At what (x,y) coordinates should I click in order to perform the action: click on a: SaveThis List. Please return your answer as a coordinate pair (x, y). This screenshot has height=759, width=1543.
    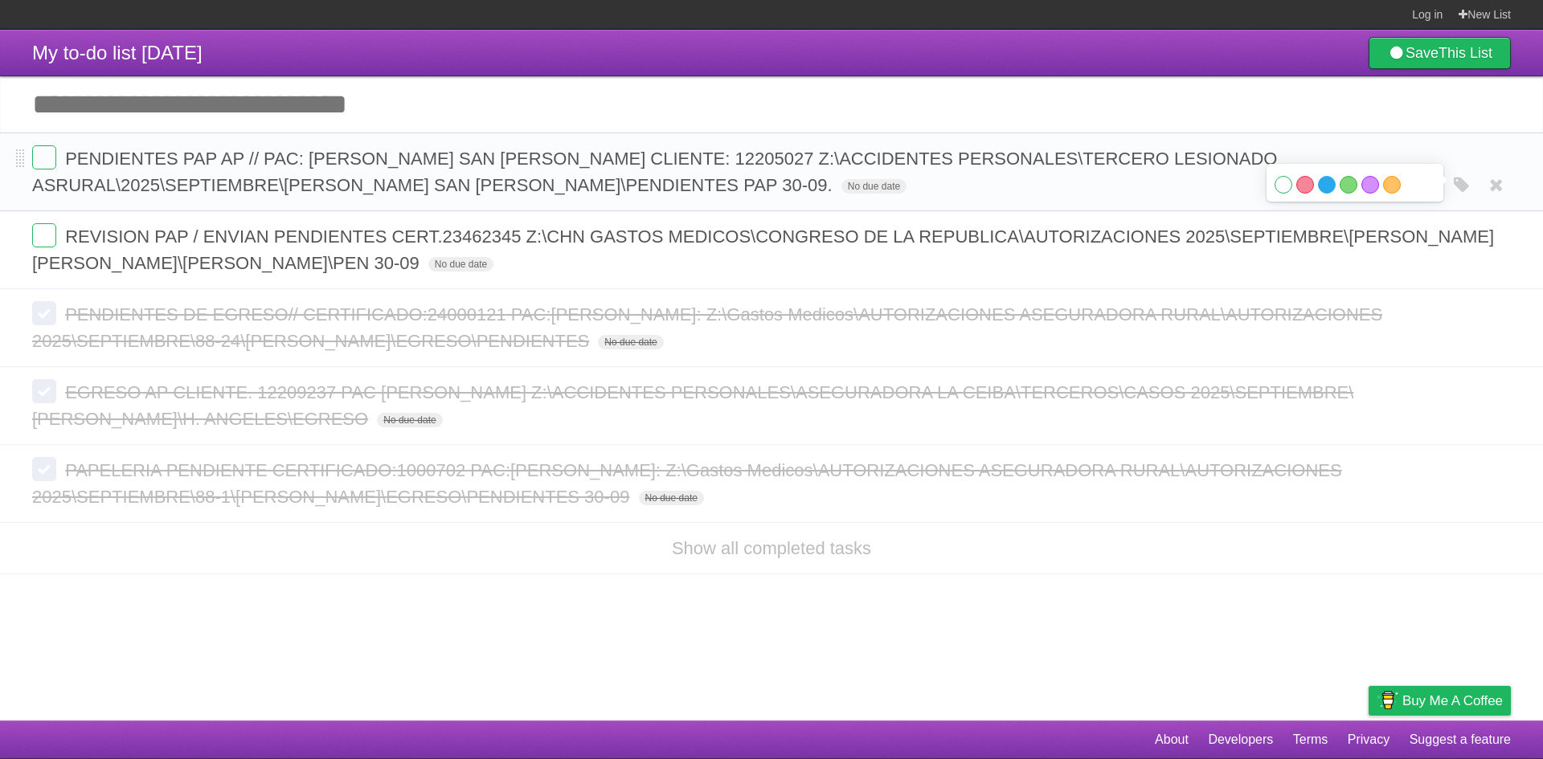
    Looking at the image, I should click on (1439, 53).